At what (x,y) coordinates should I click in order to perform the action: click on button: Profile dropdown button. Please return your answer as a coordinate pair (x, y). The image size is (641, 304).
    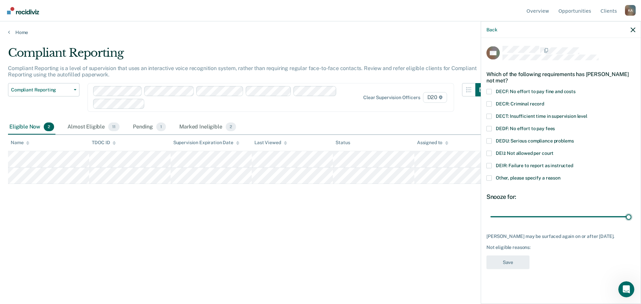
    Looking at the image, I should click on (630, 10).